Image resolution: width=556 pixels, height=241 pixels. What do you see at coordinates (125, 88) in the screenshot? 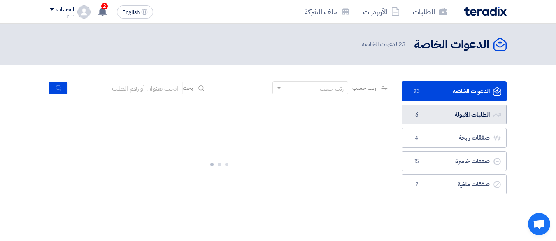
I see `input: ابحث بعنوان أو رقم الطلب` at bounding box center [125, 88].